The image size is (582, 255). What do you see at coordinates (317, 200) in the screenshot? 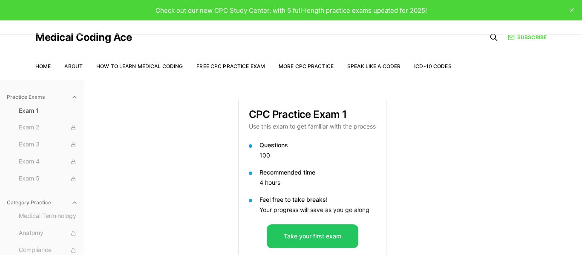
I see `p: Feel free to take breaks!` at bounding box center [317, 200].